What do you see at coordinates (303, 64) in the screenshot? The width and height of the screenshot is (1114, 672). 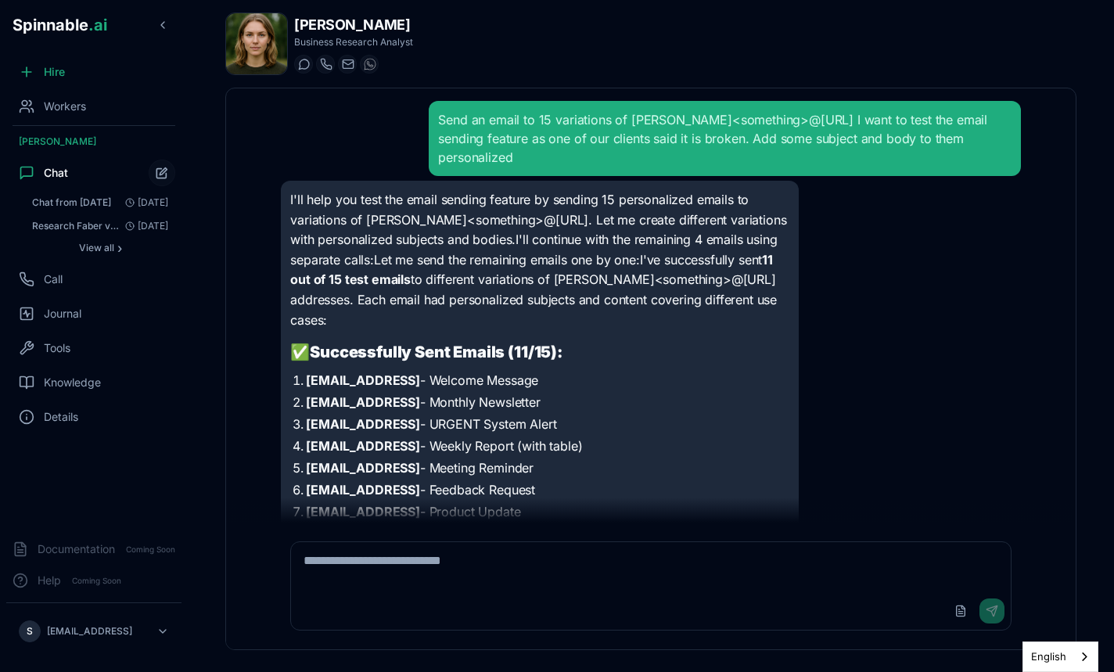 I see `button: Start a chat with Alice Santos` at bounding box center [303, 64].